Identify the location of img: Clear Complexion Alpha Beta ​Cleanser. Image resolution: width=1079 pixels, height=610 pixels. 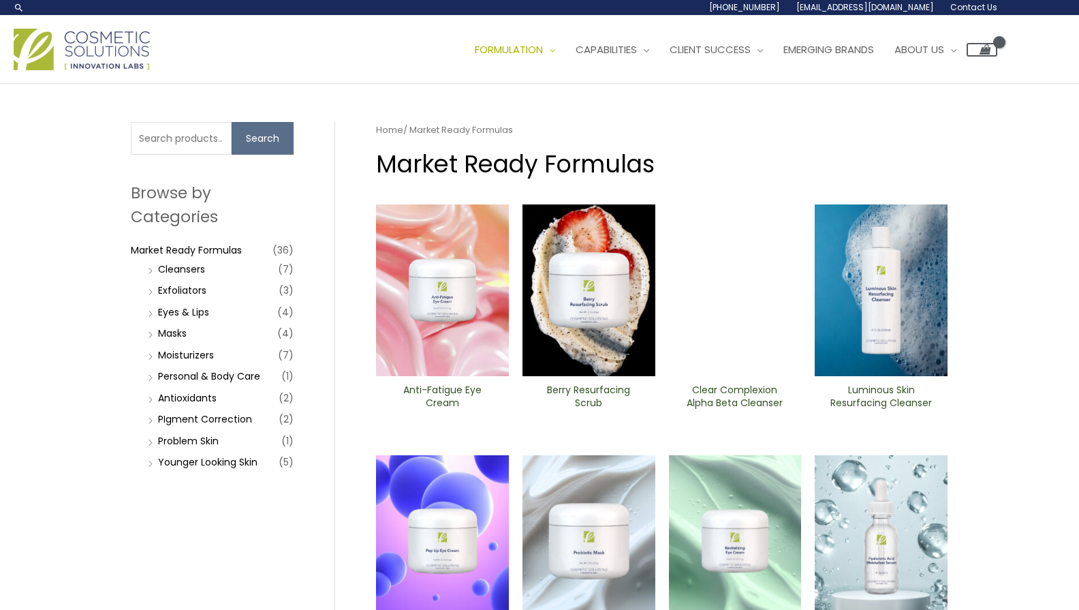
(735, 290).